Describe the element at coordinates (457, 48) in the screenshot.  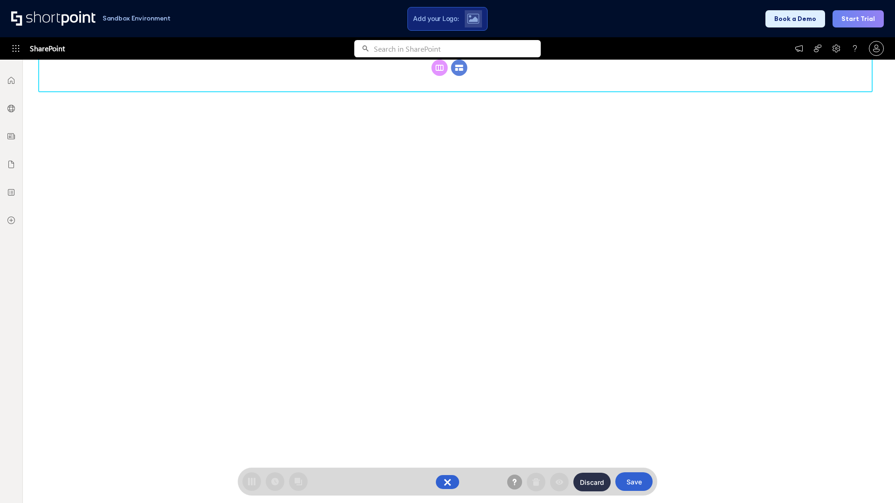
I see `input: Search in SharePoint` at that location.